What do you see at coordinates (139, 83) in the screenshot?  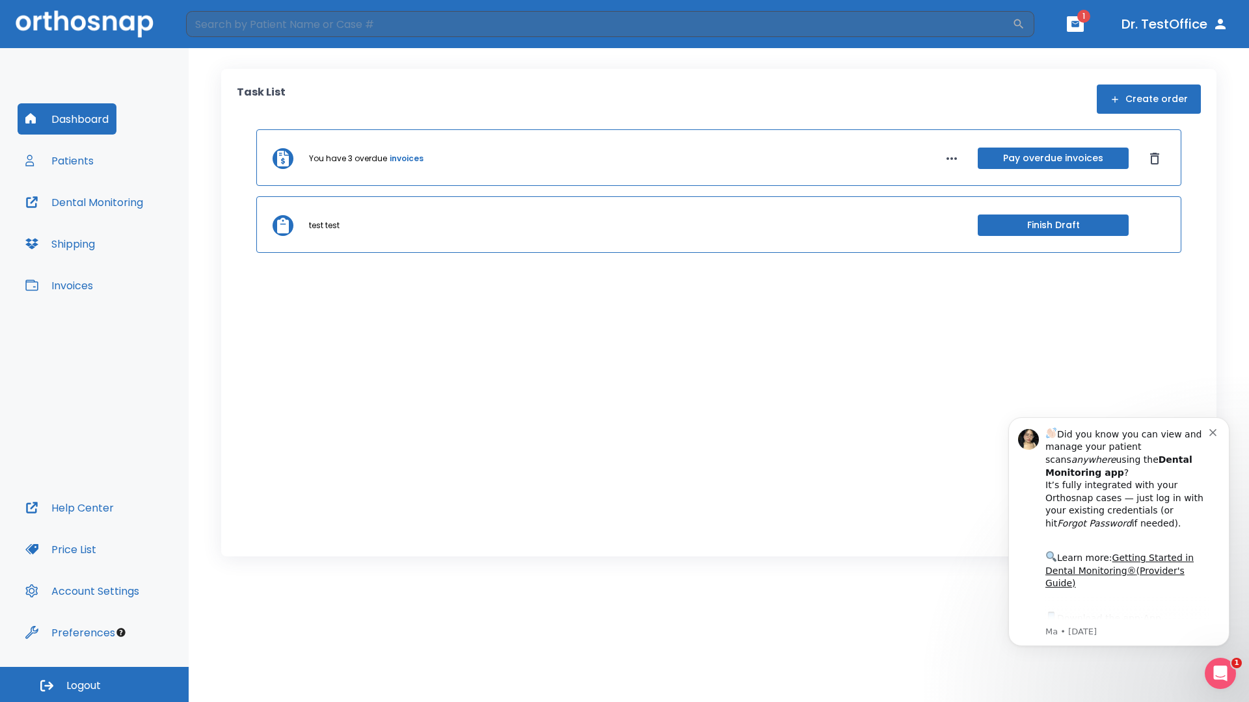 I see `div: Did you know you can view and manage your patient scans using the ? It’s fully integrated with yo...` at bounding box center [139, 83].